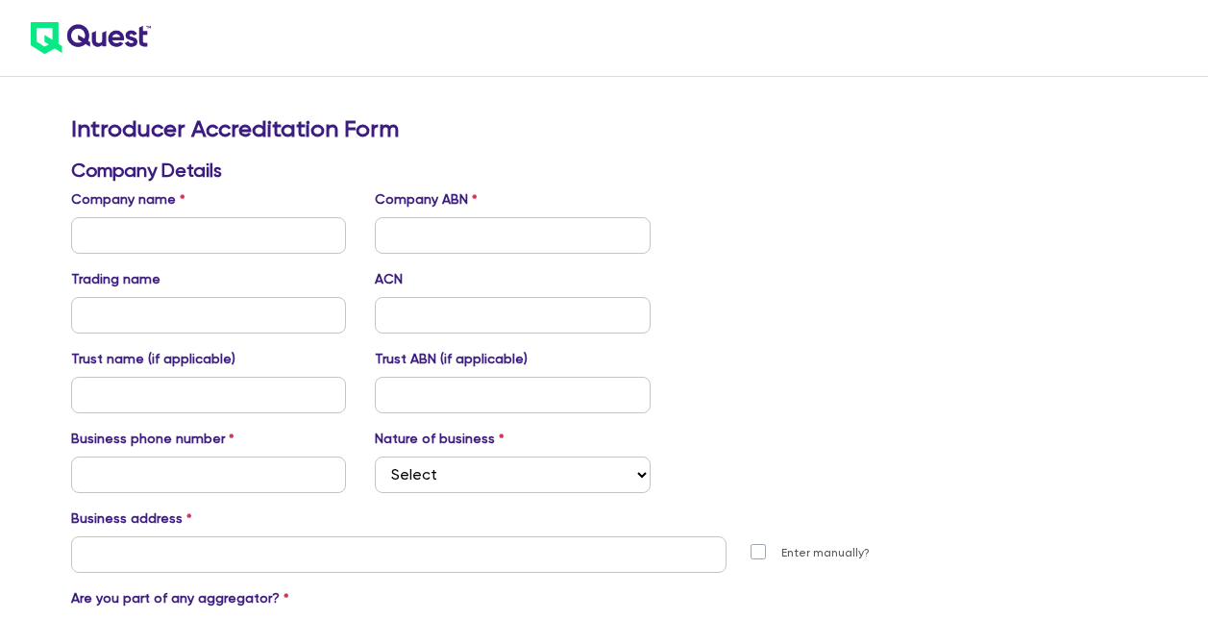  I want to click on h3: Company Details, so click(513, 170).